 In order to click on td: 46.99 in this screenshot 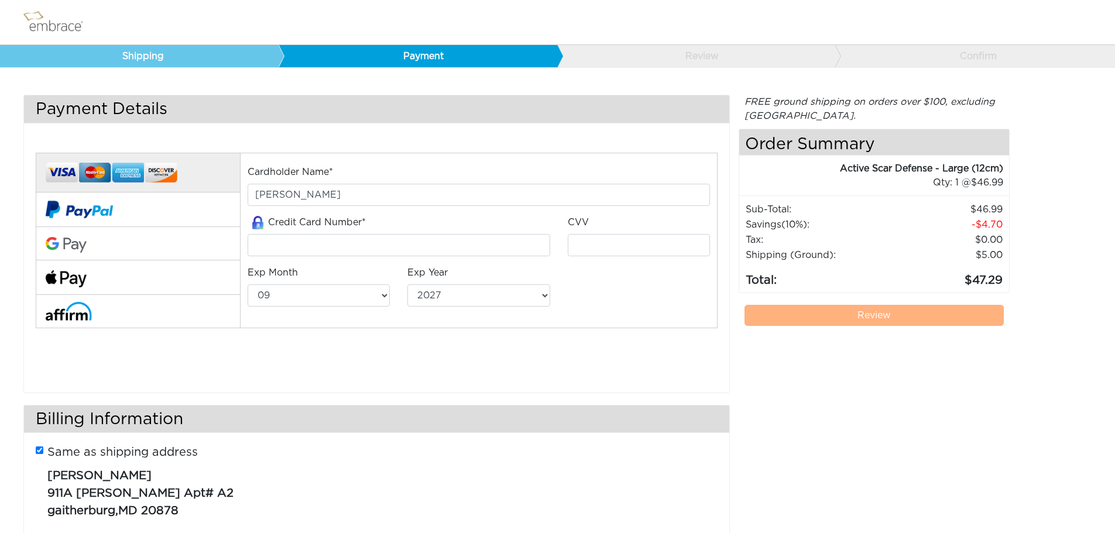, I will do `click(945, 209)`.